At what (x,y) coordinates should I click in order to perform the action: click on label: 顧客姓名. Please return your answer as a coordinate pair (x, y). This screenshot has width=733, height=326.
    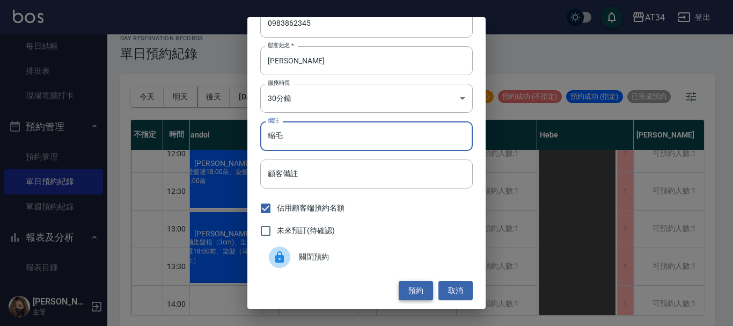
    Looking at the image, I should click on (281, 45).